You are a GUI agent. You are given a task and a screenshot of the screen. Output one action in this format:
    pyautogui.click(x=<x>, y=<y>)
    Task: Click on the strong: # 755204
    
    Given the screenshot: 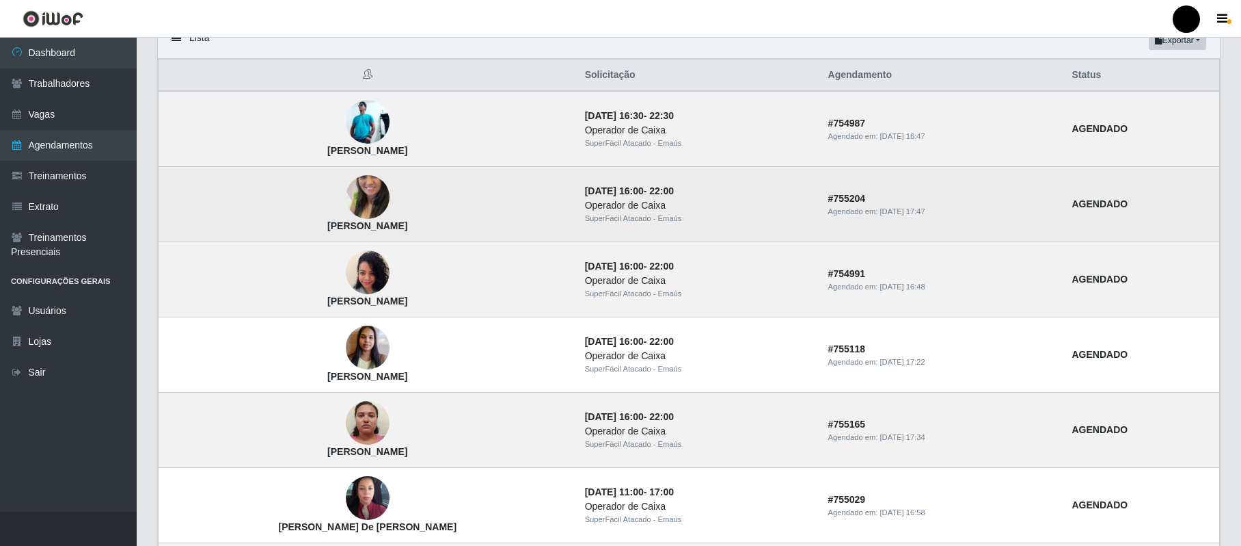 What is the action you would take?
    pyautogui.click(x=847, y=198)
    